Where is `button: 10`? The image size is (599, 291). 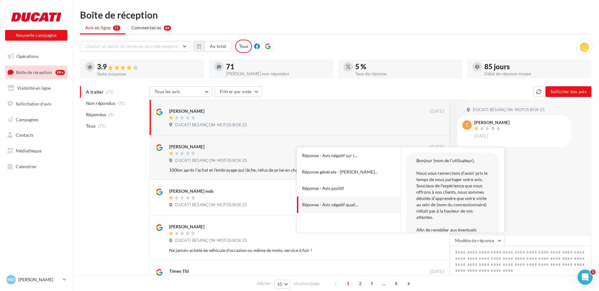 button: 10 is located at coordinates (282, 284).